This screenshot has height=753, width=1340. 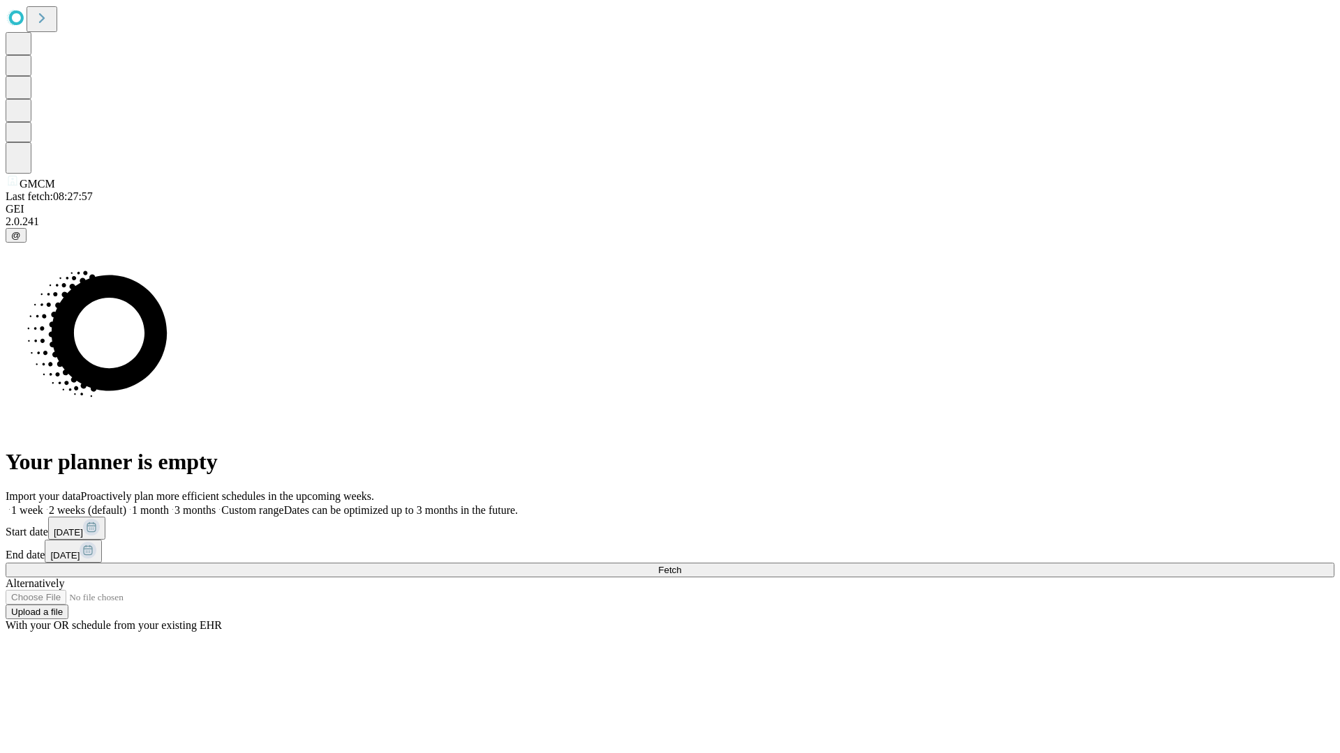 I want to click on span: Fetch, so click(x=669, y=570).